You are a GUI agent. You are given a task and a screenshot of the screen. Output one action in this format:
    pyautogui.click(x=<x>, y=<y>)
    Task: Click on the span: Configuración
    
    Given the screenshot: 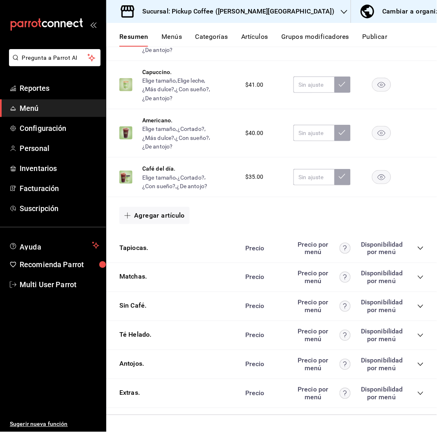 What is the action you would take?
    pyautogui.click(x=59, y=128)
    